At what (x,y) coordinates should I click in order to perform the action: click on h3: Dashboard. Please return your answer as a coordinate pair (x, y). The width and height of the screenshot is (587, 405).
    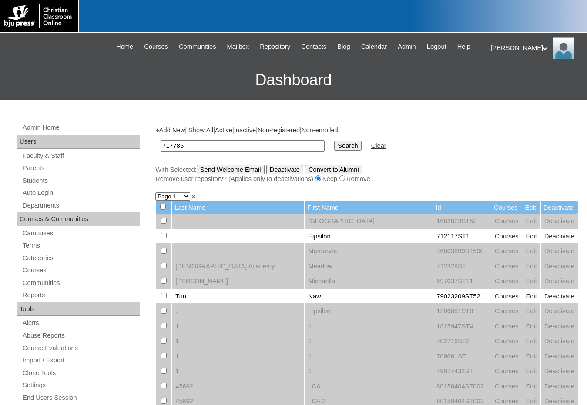
    Looking at the image, I should click on (293, 80).